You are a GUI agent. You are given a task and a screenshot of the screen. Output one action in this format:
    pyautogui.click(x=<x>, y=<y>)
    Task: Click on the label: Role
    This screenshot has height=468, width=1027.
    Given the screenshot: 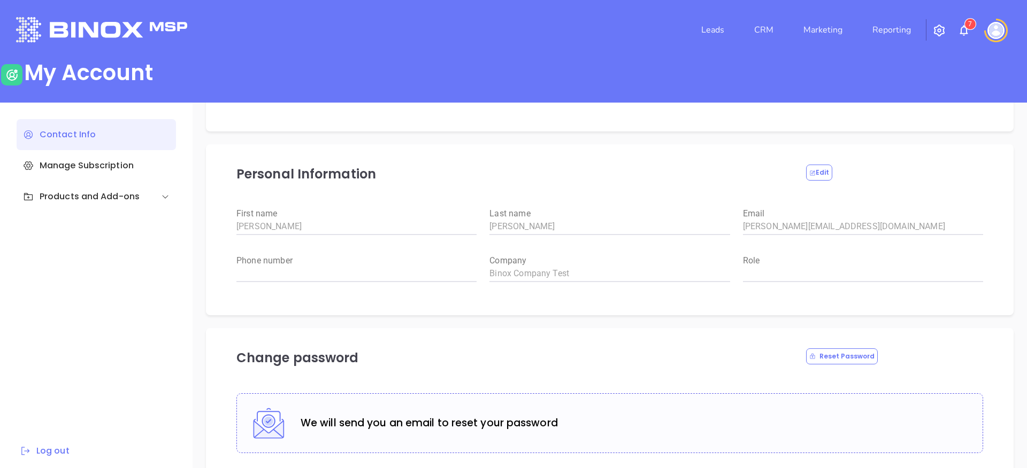 What is the action you would take?
    pyautogui.click(x=863, y=261)
    